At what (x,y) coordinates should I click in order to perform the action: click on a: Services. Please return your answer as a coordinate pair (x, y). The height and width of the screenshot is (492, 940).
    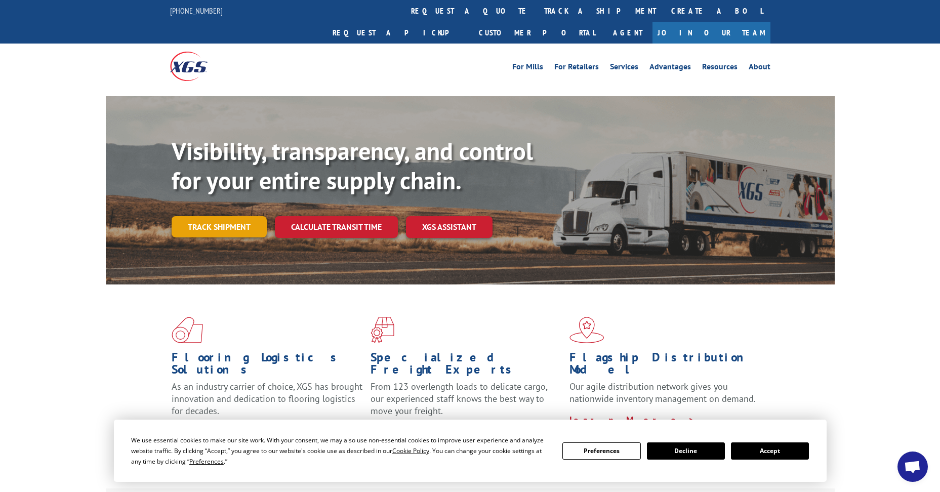
    Looking at the image, I should click on (624, 68).